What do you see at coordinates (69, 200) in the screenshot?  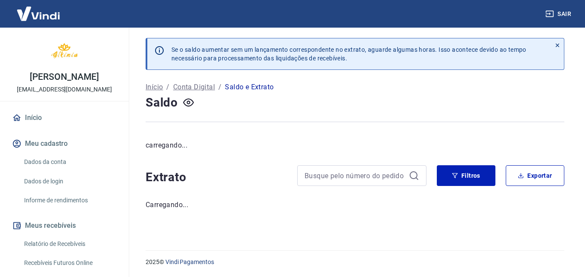 I see `a: Informe de rendimentos` at bounding box center [69, 200].